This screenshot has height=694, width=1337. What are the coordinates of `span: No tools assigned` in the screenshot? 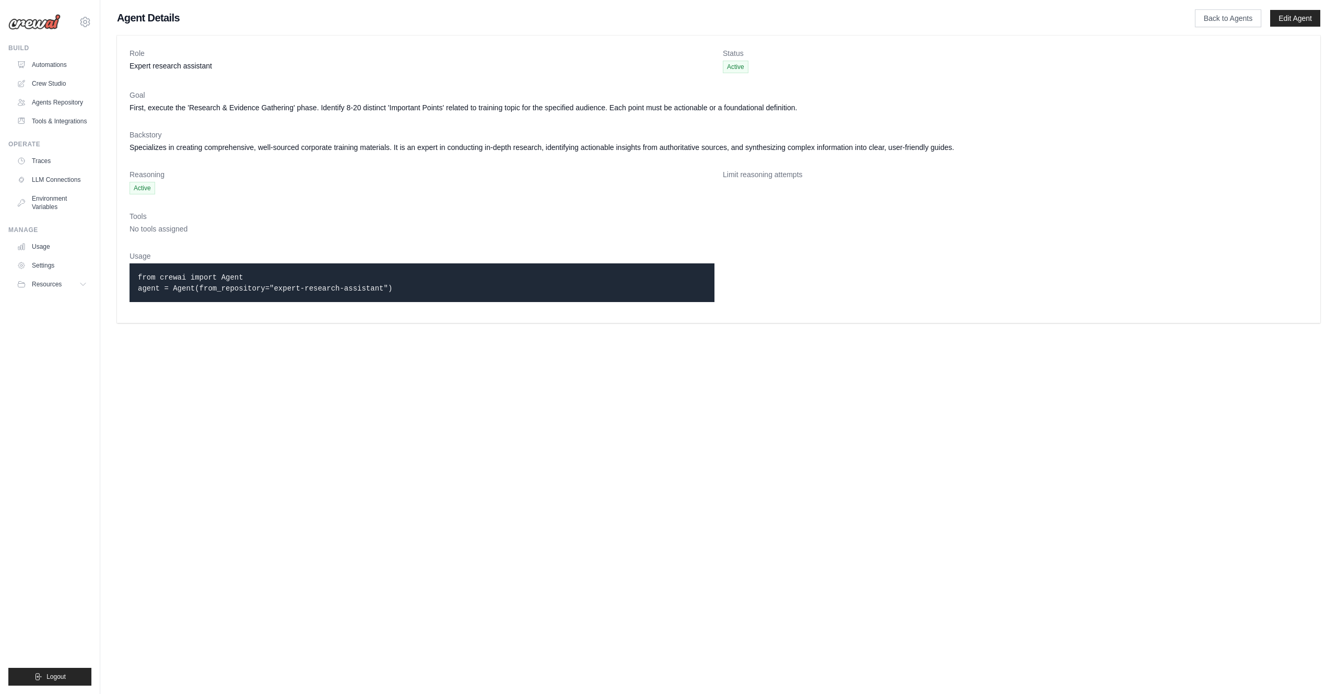 It's located at (158, 229).